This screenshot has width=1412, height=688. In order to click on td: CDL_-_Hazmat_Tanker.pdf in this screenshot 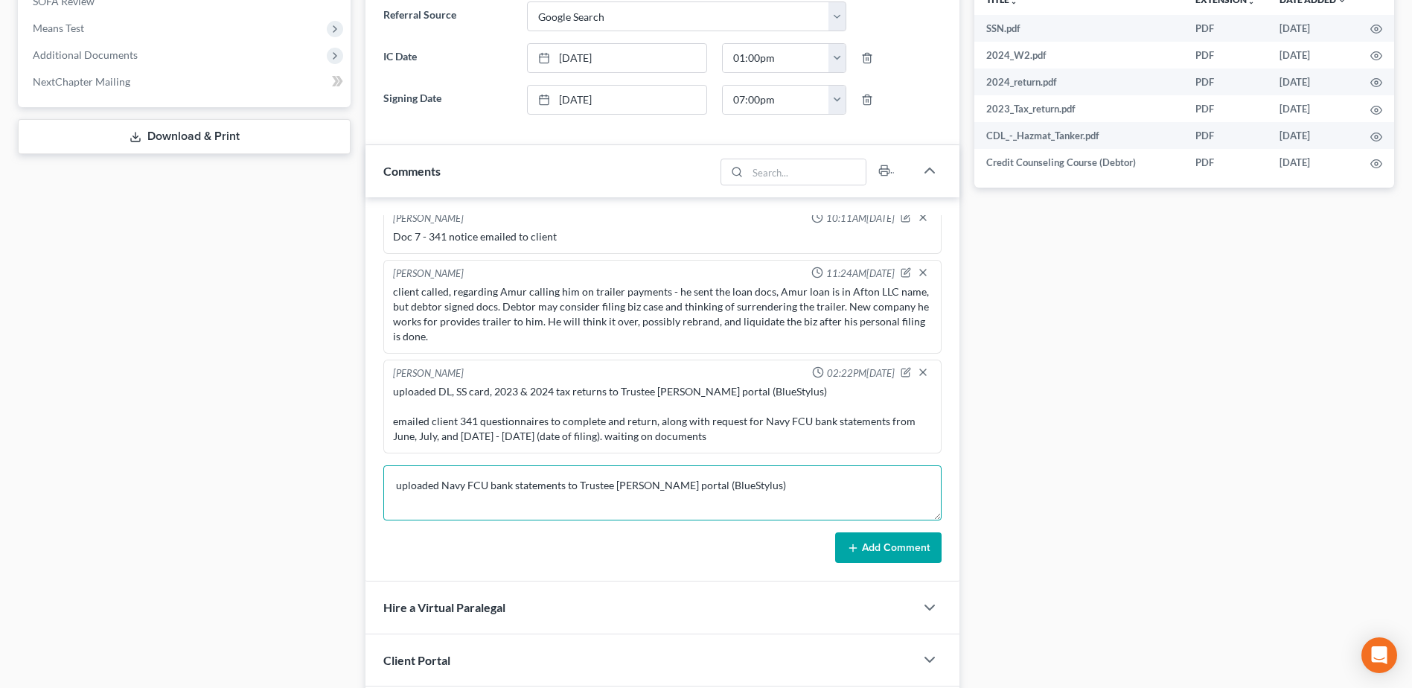, I will do `click(1079, 135)`.